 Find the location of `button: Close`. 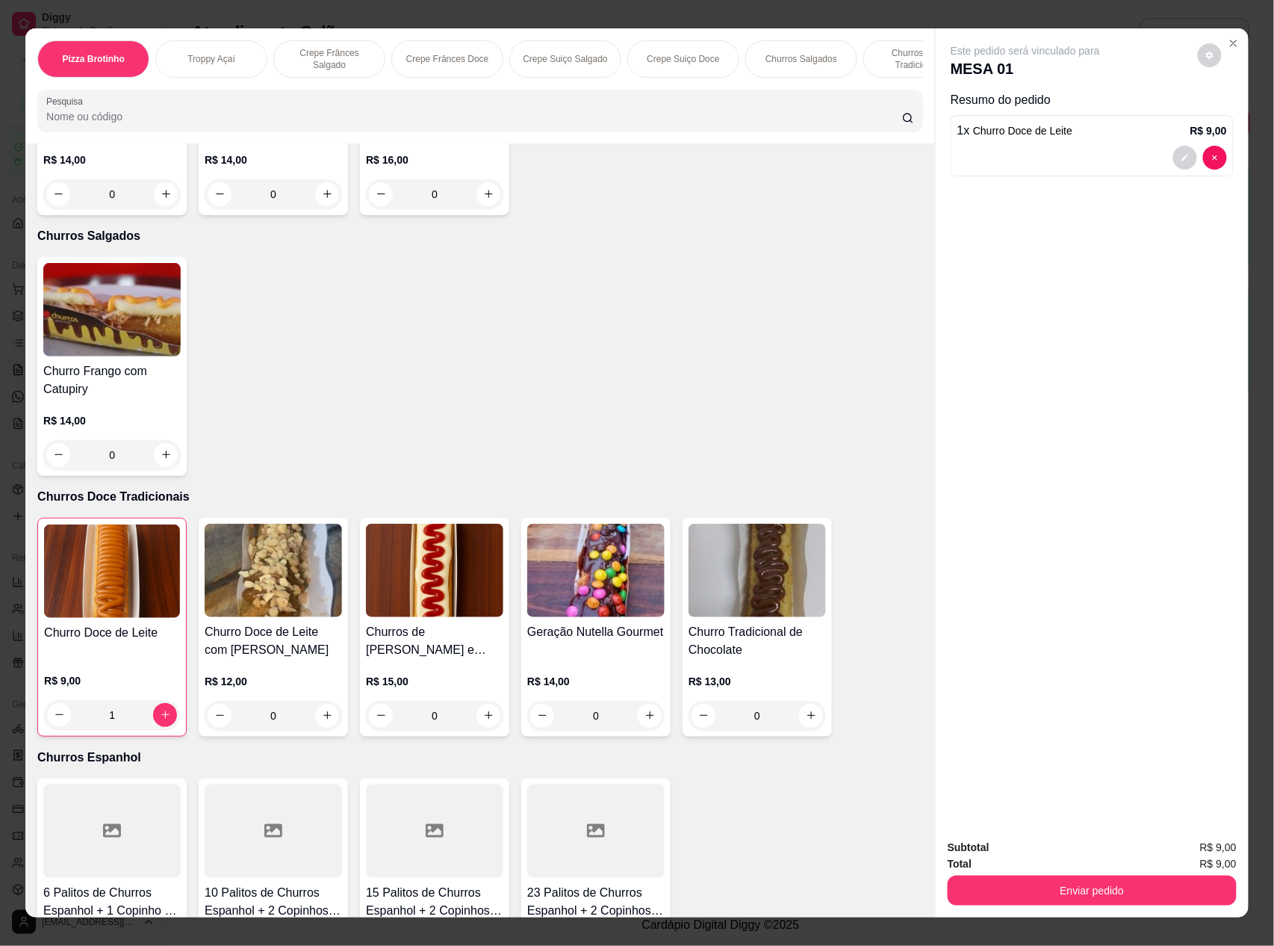

button: Close is located at coordinates (1234, 43).